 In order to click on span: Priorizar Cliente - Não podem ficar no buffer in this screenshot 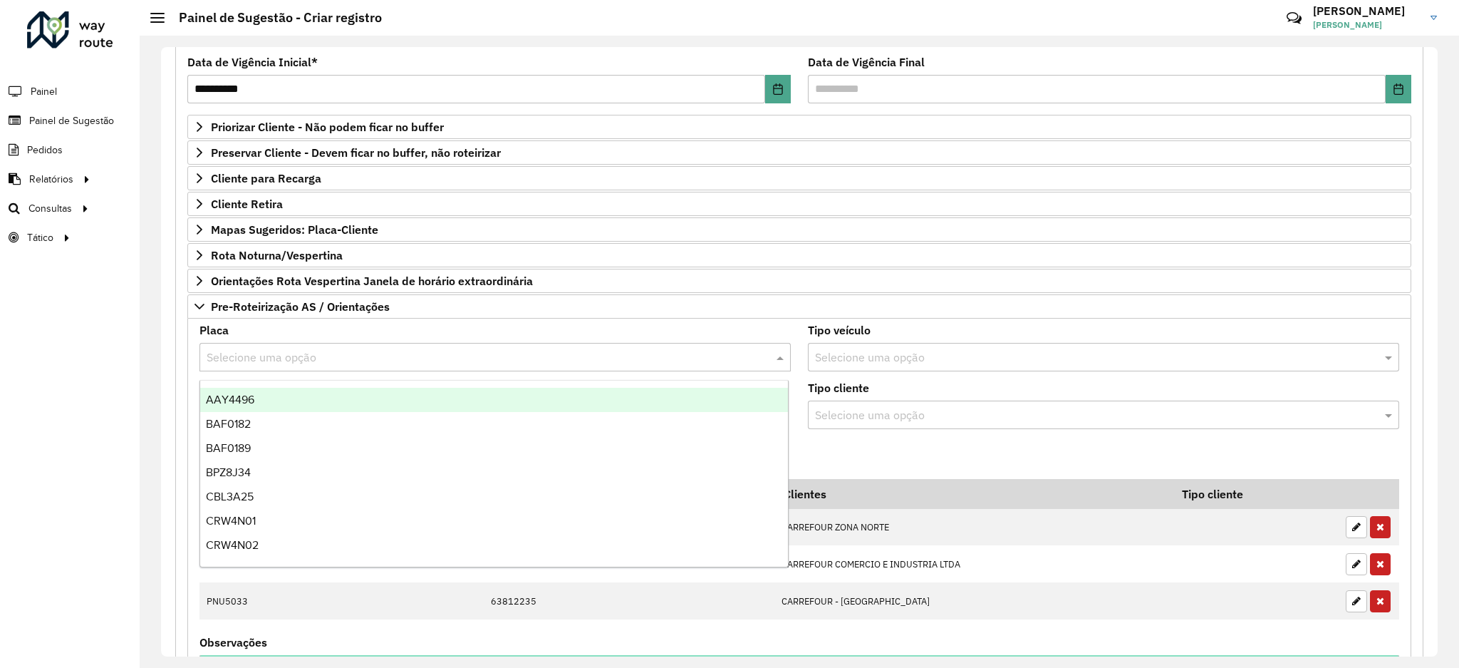, I will do `click(327, 127)`.